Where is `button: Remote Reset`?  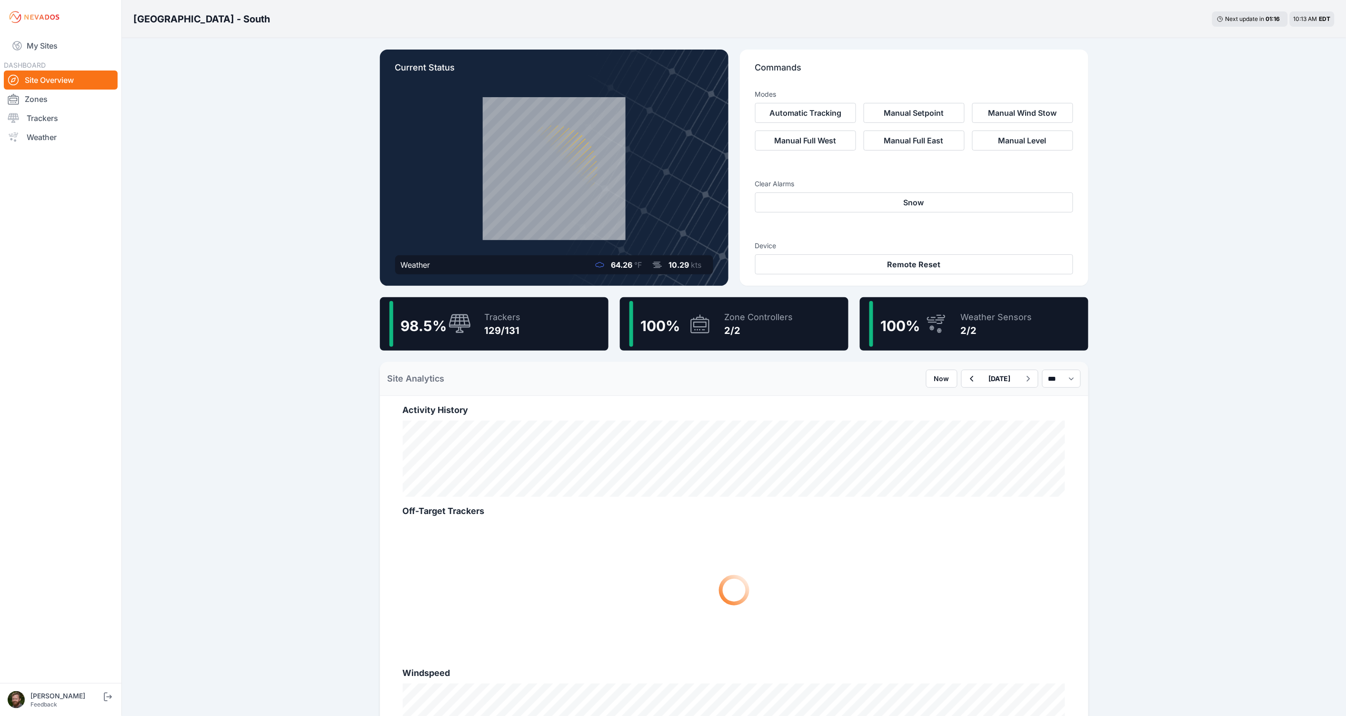 button: Remote Reset is located at coordinates (914, 264).